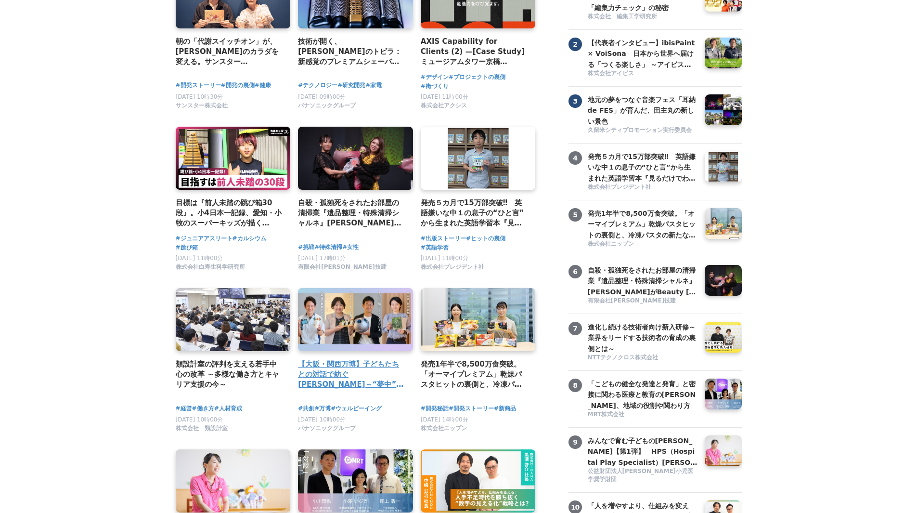 This screenshot has width=917, height=513. Describe the element at coordinates (350, 247) in the screenshot. I see `a: #女性` at that location.